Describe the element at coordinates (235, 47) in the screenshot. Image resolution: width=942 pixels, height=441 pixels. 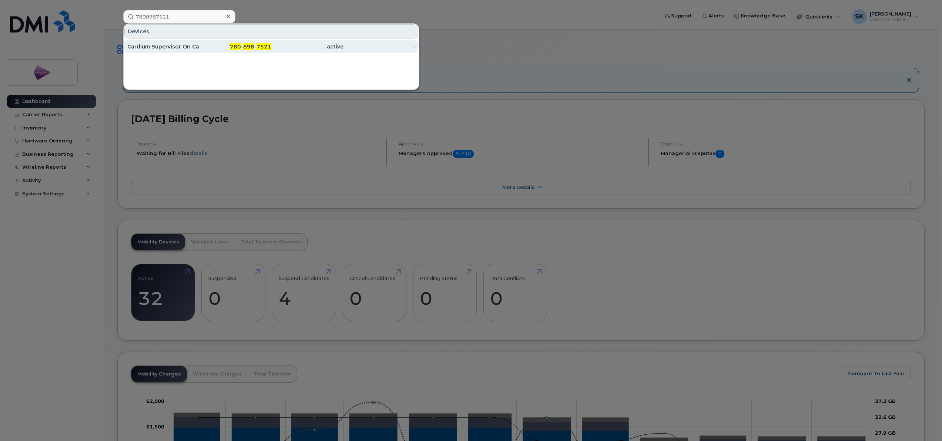
I see `span: 780` at that location.